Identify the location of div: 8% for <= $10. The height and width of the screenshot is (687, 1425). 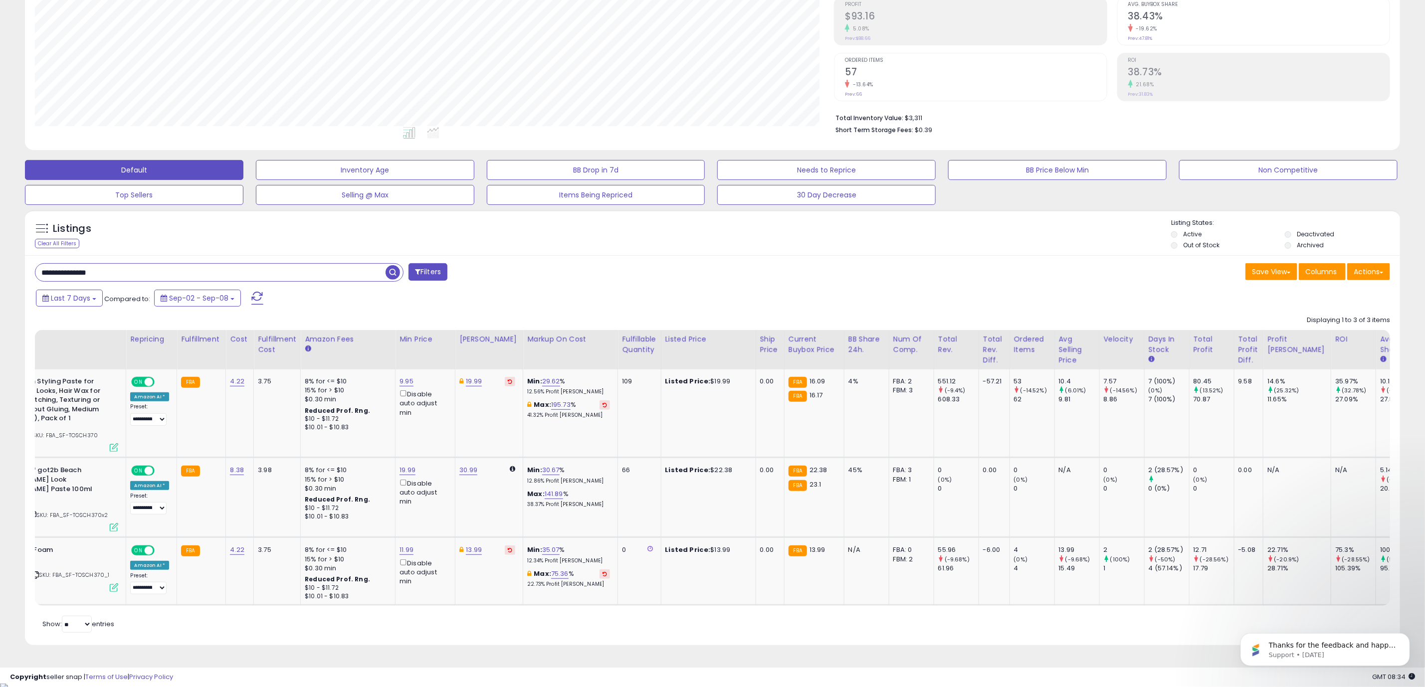
(346, 382).